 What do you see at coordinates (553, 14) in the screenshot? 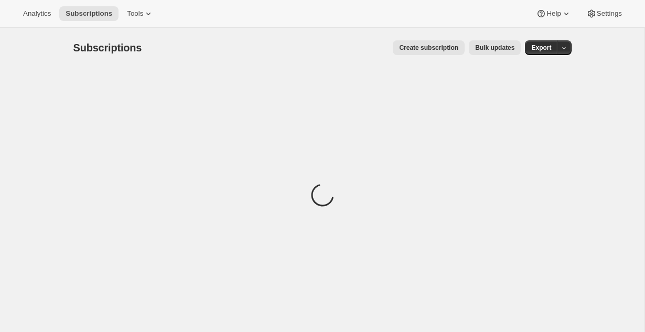
I see `span: Help` at bounding box center [553, 14].